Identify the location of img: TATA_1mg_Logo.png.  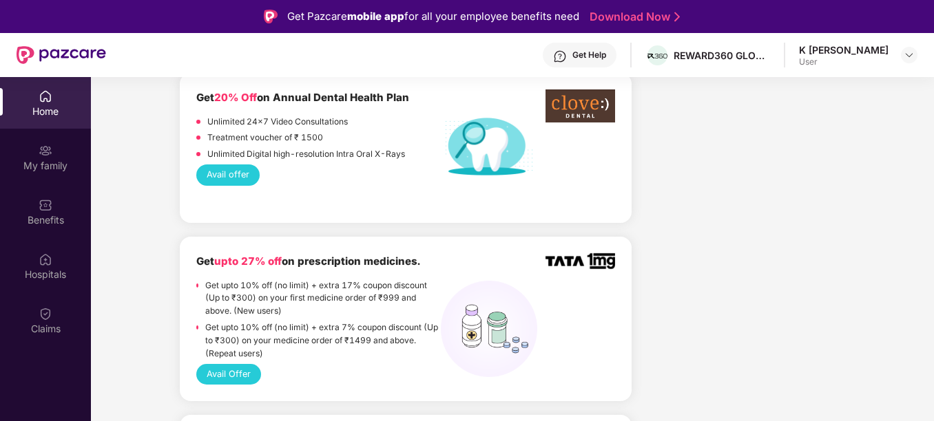
(580, 261).